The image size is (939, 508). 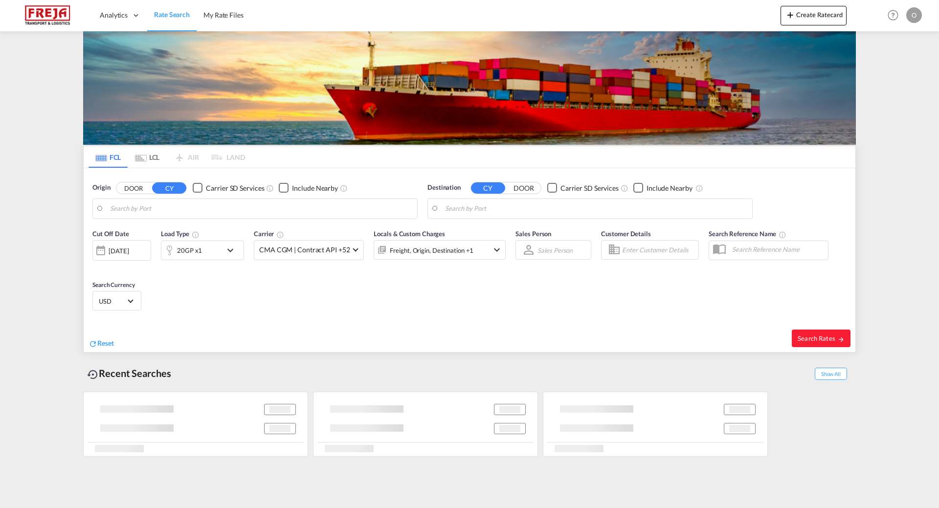 I want to click on span: Cut Off Date, so click(x=111, y=234).